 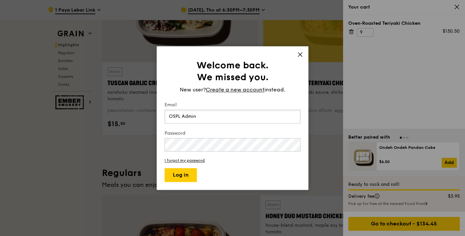 I want to click on span: Create a new account, so click(x=235, y=90).